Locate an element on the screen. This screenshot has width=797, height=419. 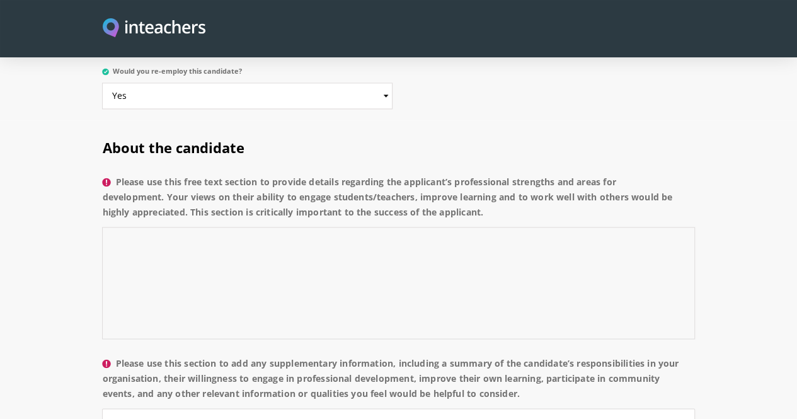
img: Inteachers is located at coordinates (154, 28).